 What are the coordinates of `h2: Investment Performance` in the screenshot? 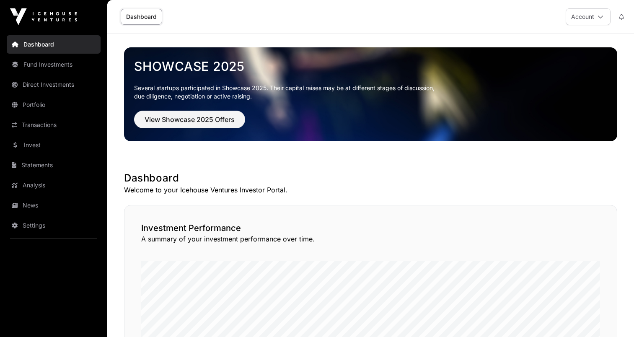 It's located at (370, 228).